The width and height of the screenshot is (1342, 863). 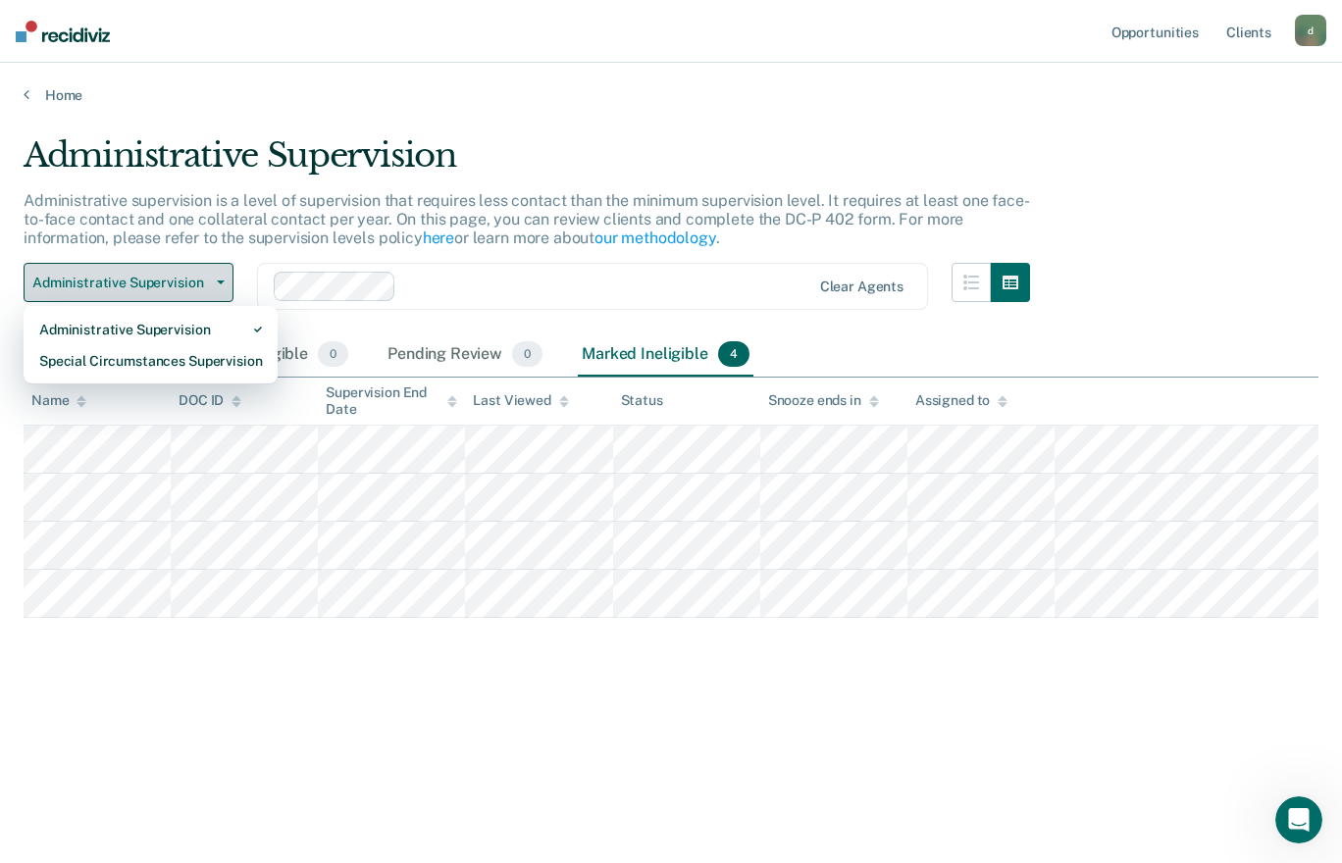 I want to click on div: Status, so click(x=642, y=400).